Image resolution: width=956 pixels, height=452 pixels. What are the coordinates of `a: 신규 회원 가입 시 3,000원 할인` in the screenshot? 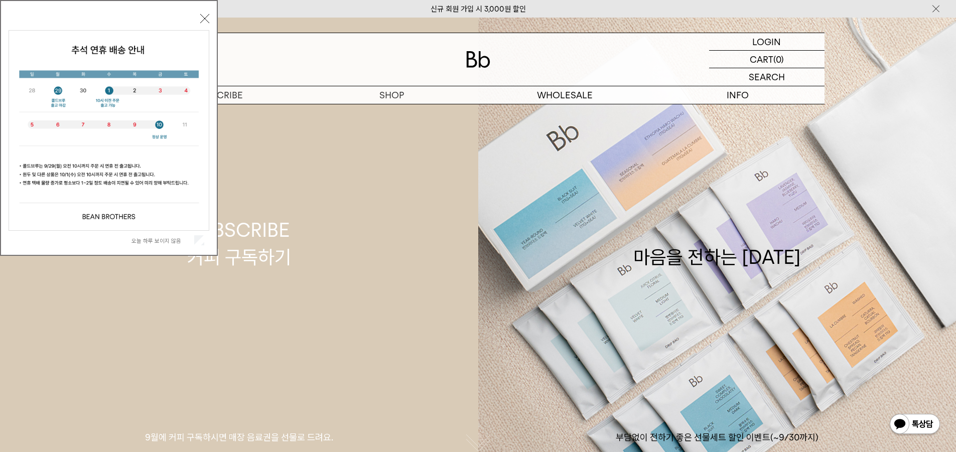 It's located at (478, 9).